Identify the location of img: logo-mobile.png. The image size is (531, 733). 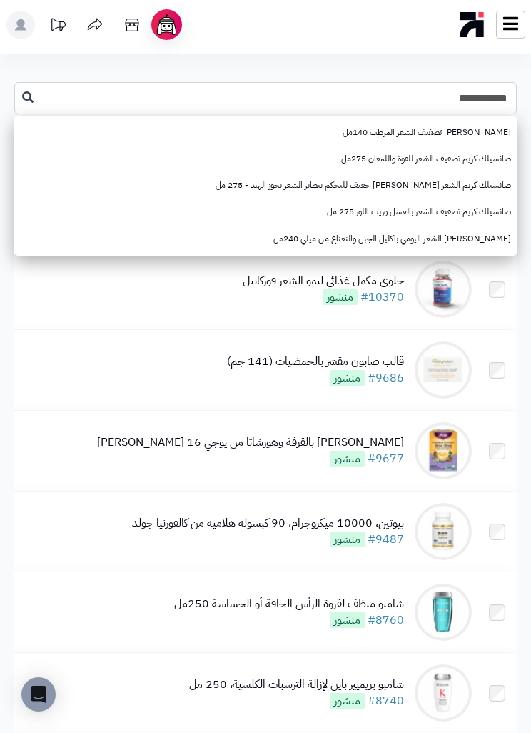
(472, 24).